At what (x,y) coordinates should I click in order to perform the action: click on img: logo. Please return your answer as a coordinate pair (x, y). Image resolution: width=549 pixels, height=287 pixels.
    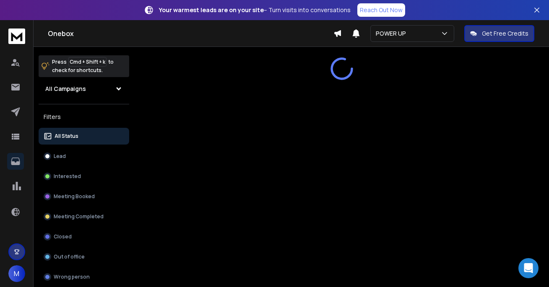
    Looking at the image, I should click on (17, 36).